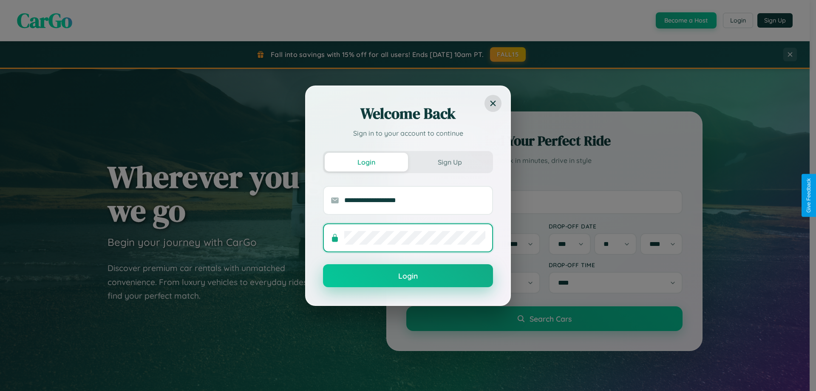  What do you see at coordinates (809, 195) in the screenshot?
I see `div: Give Feedback` at bounding box center [809, 195].